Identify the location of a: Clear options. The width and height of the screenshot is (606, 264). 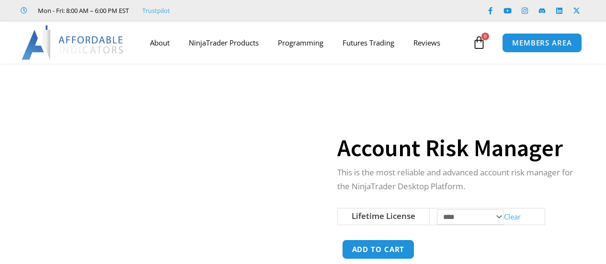
(512, 216).